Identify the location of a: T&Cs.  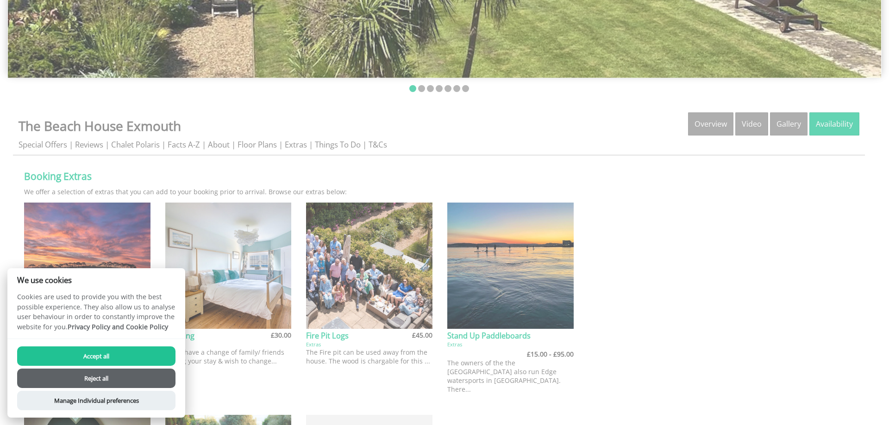
(378, 144).